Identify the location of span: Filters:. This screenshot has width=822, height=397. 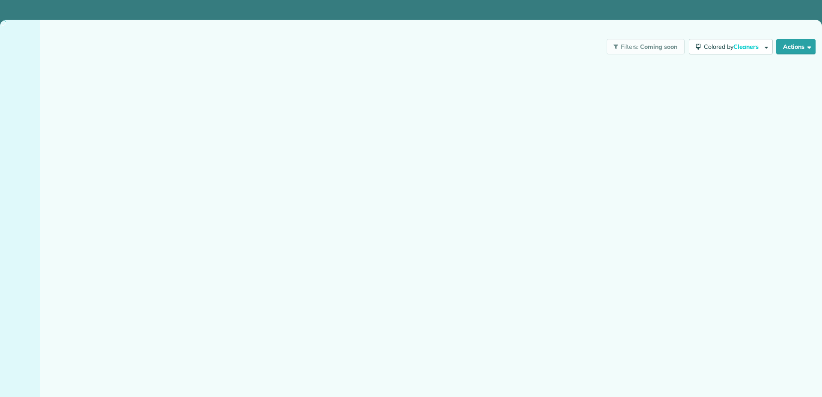
(629, 47).